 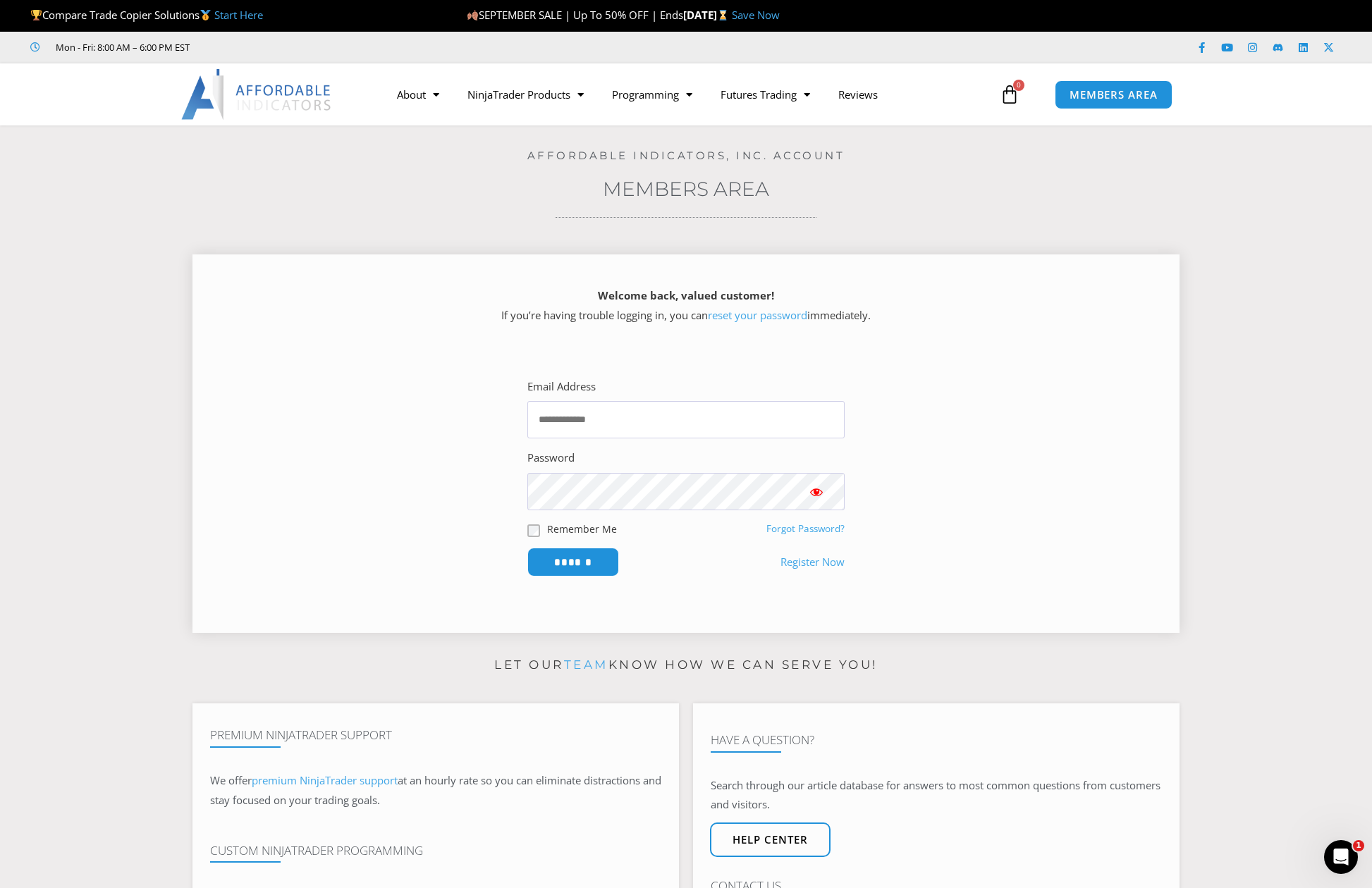 What do you see at coordinates (561, 387) in the screenshot?
I see `label: Email Address` at bounding box center [561, 387].